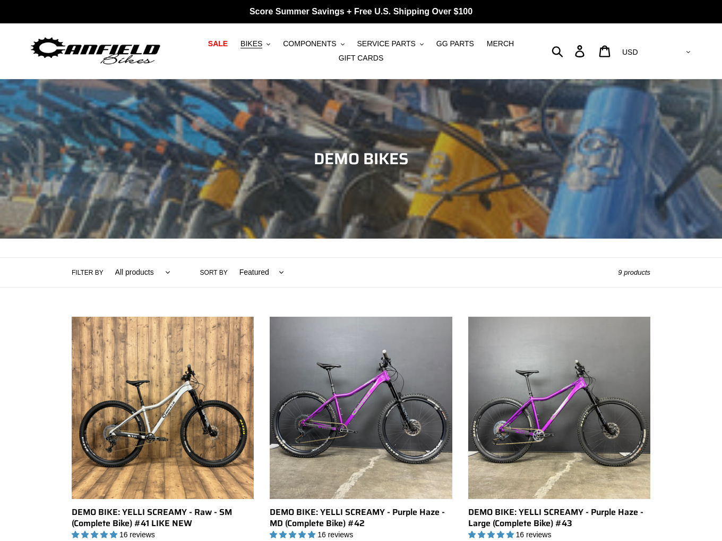 The width and height of the screenshot is (722, 541). Describe the element at coordinates (361, 158) in the screenshot. I see `span: DEMO BIKES` at that location.